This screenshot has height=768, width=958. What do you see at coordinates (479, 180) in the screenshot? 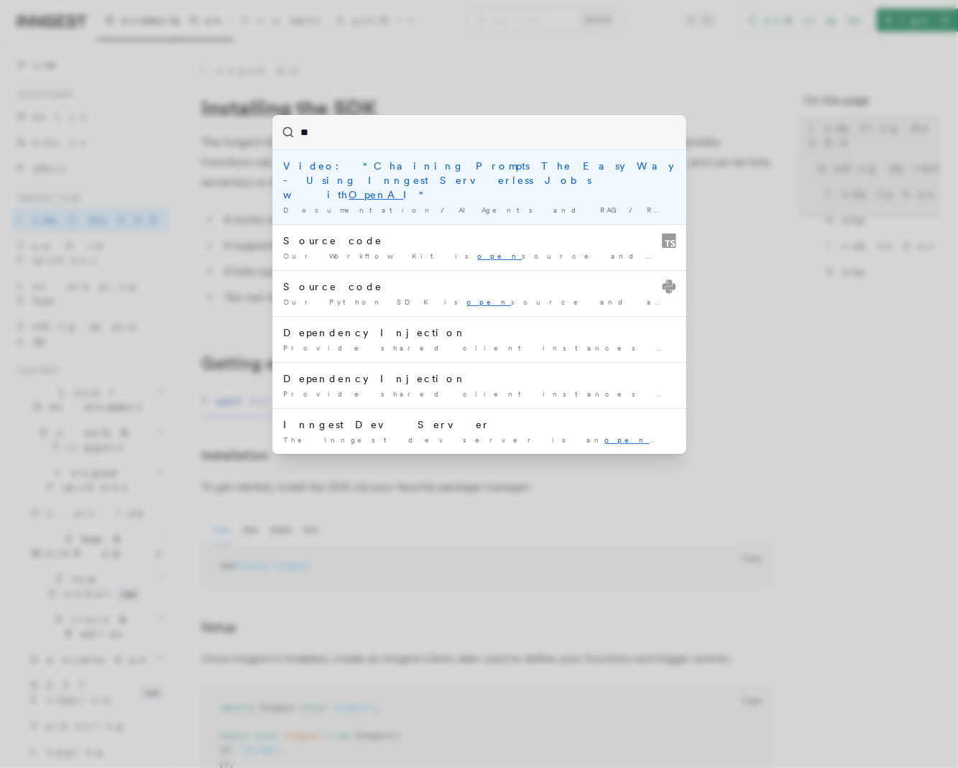
I see `div: Video: "Chaining Prompts The Easy Way - Using Inngest Serverless Jobs with I"` at bounding box center [479, 180].